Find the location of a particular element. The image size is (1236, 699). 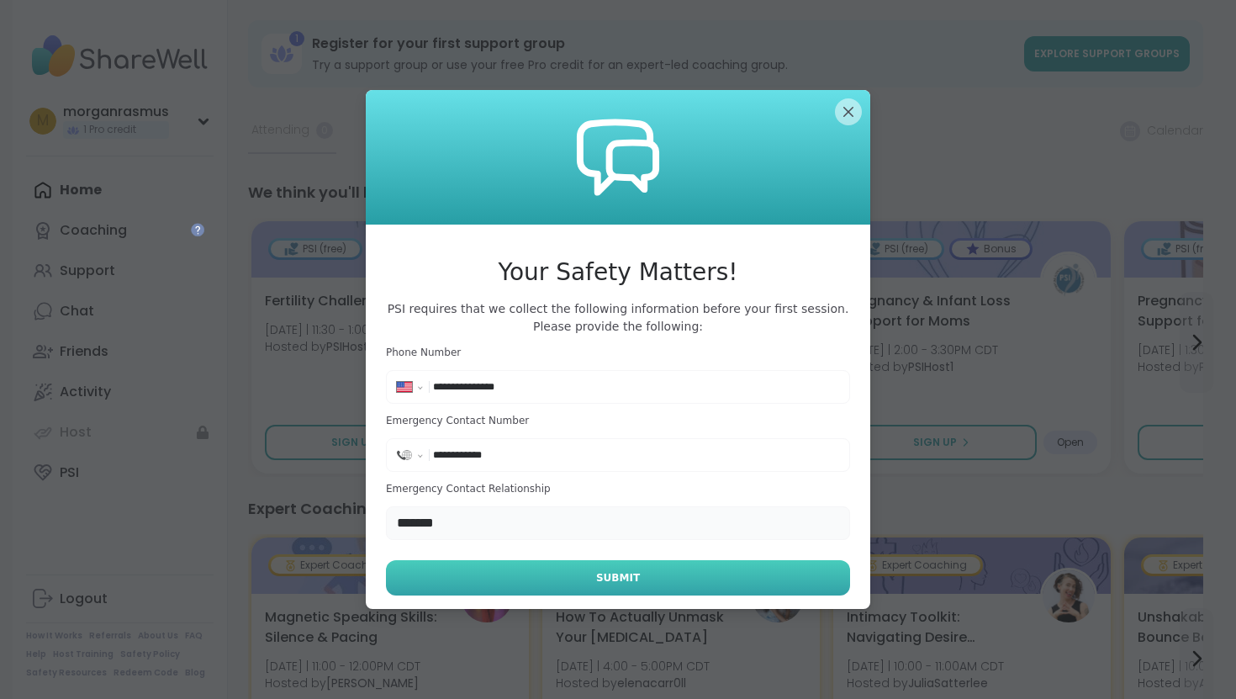

h3: Emergency Contact Number is located at coordinates (618, 420).